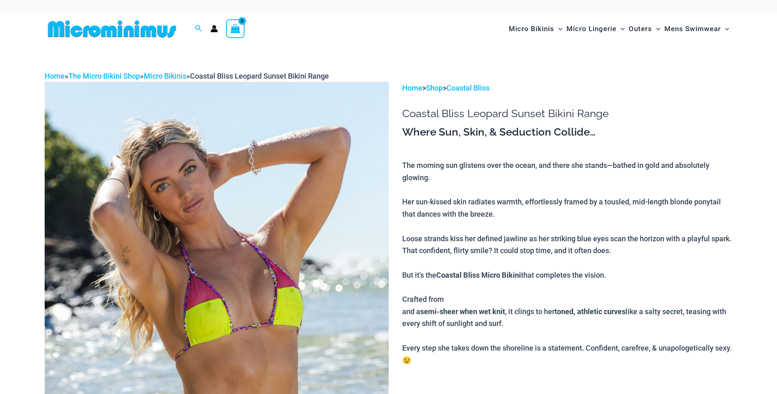 This screenshot has height=394, width=777. What do you see at coordinates (468, 88) in the screenshot?
I see `a: Coastal Bliss` at bounding box center [468, 88].